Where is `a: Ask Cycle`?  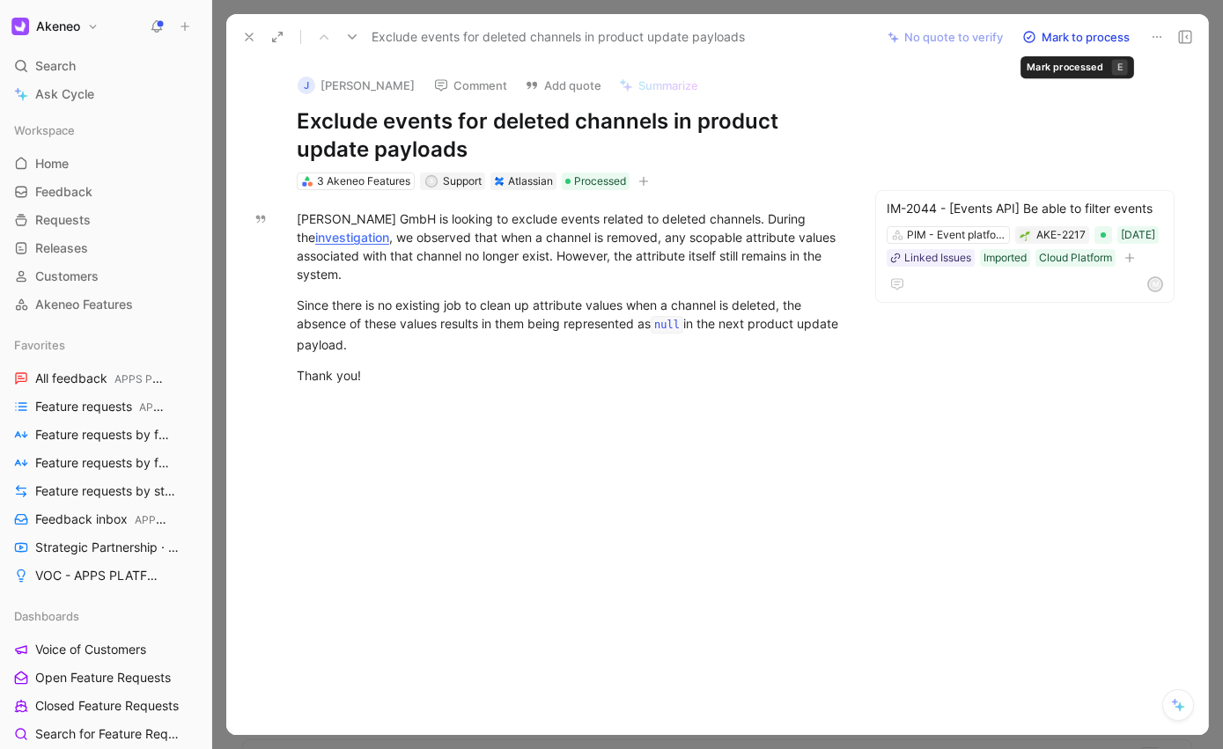
a: Ask Cycle is located at coordinates (106, 94).